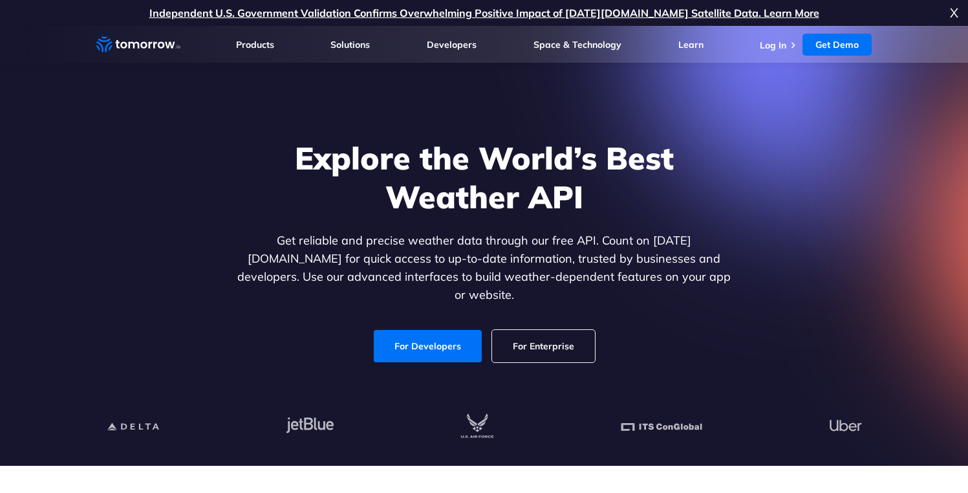  I want to click on a: Get Demo, so click(837, 45).